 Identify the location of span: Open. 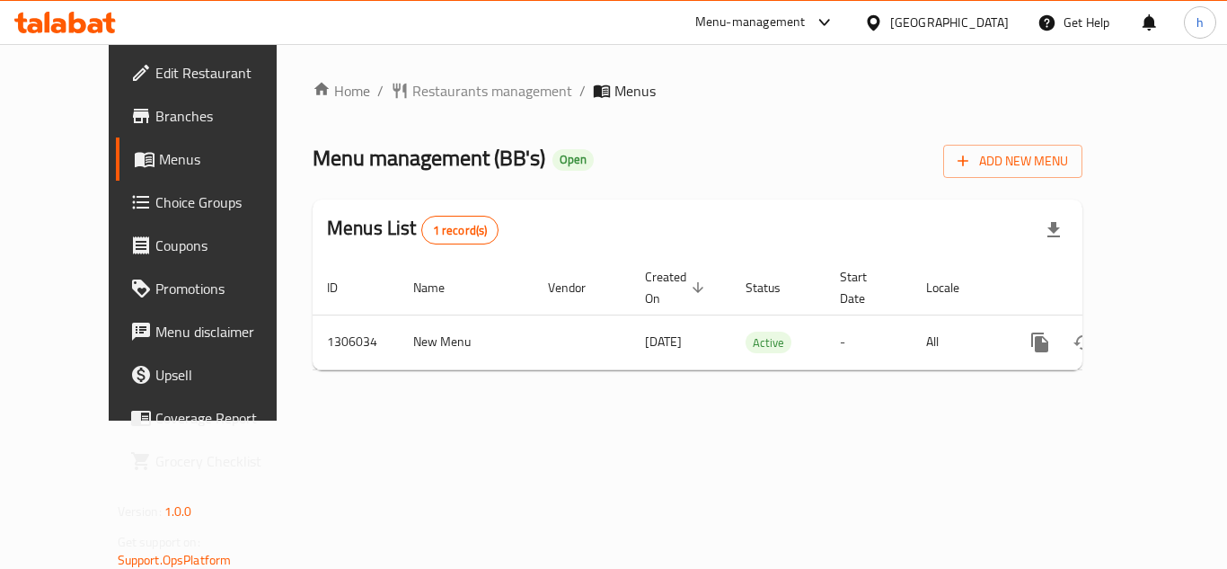
(573, 159).